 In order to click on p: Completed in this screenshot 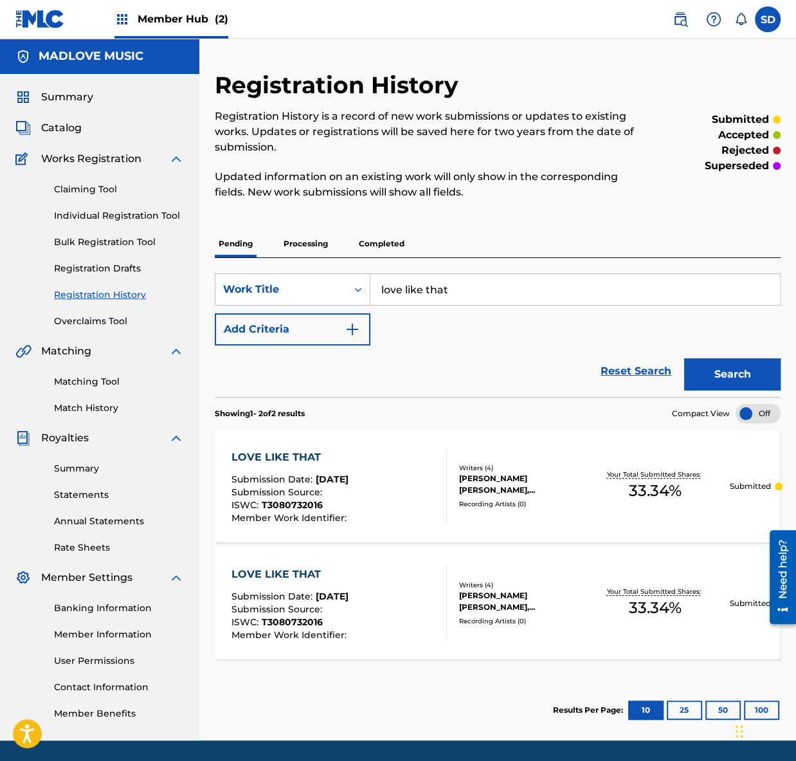, I will do `click(381, 244)`.